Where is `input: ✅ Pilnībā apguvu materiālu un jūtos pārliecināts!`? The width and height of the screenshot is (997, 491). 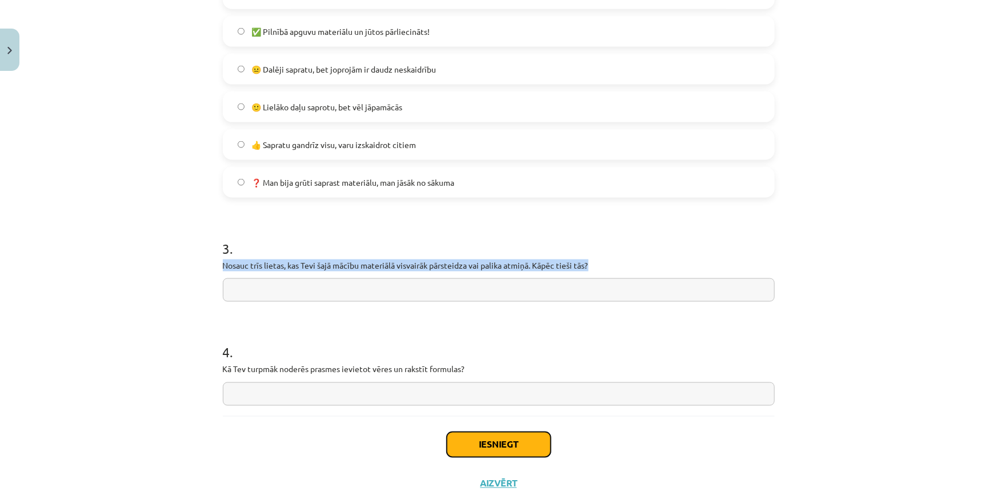
input: ✅ Pilnībā apguvu materiālu un jūtos pārliecināts! is located at coordinates (241, 31).